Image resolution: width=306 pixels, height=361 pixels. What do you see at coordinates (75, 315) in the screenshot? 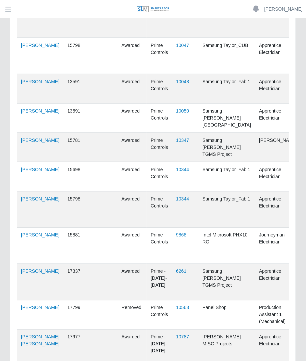
I see `td: 17799` at bounding box center [75, 315].